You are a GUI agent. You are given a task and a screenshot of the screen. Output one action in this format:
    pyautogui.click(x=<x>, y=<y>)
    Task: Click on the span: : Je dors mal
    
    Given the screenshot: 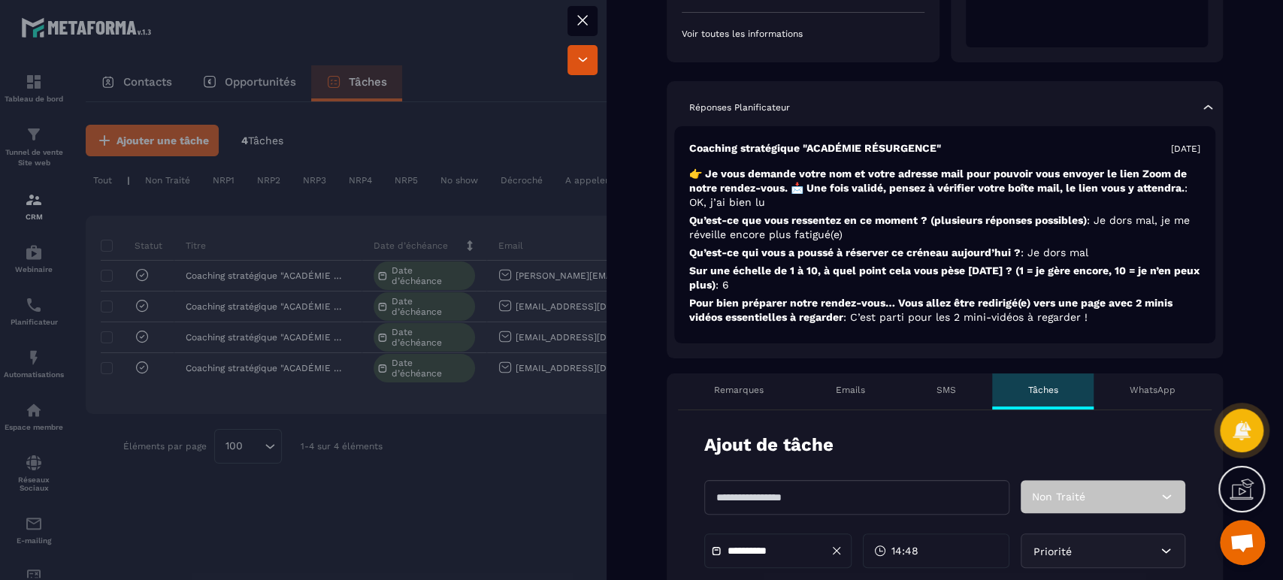 What is the action you would take?
    pyautogui.click(x=1055, y=253)
    